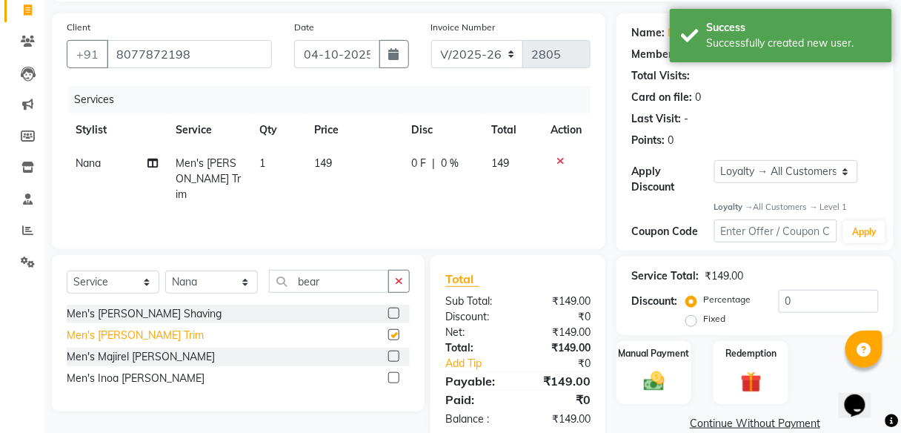 The width and height of the screenshot is (901, 433). I want to click on div: Name:, so click(648, 33).